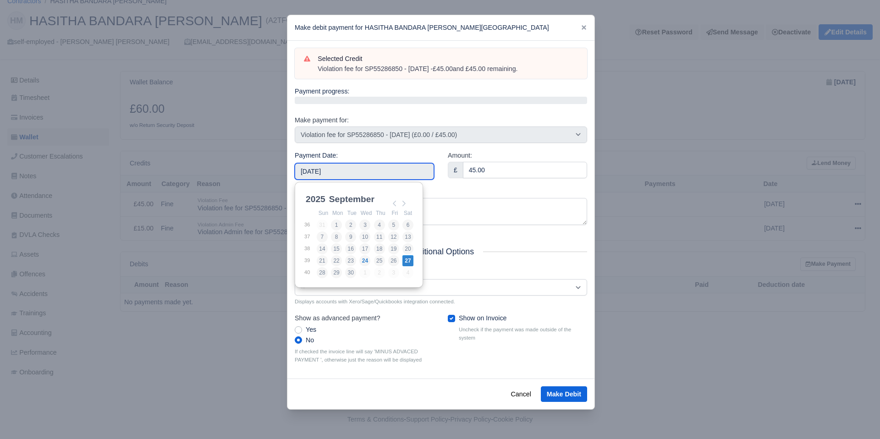  Describe the element at coordinates (350, 273) in the screenshot. I see `button: 30` at that location.